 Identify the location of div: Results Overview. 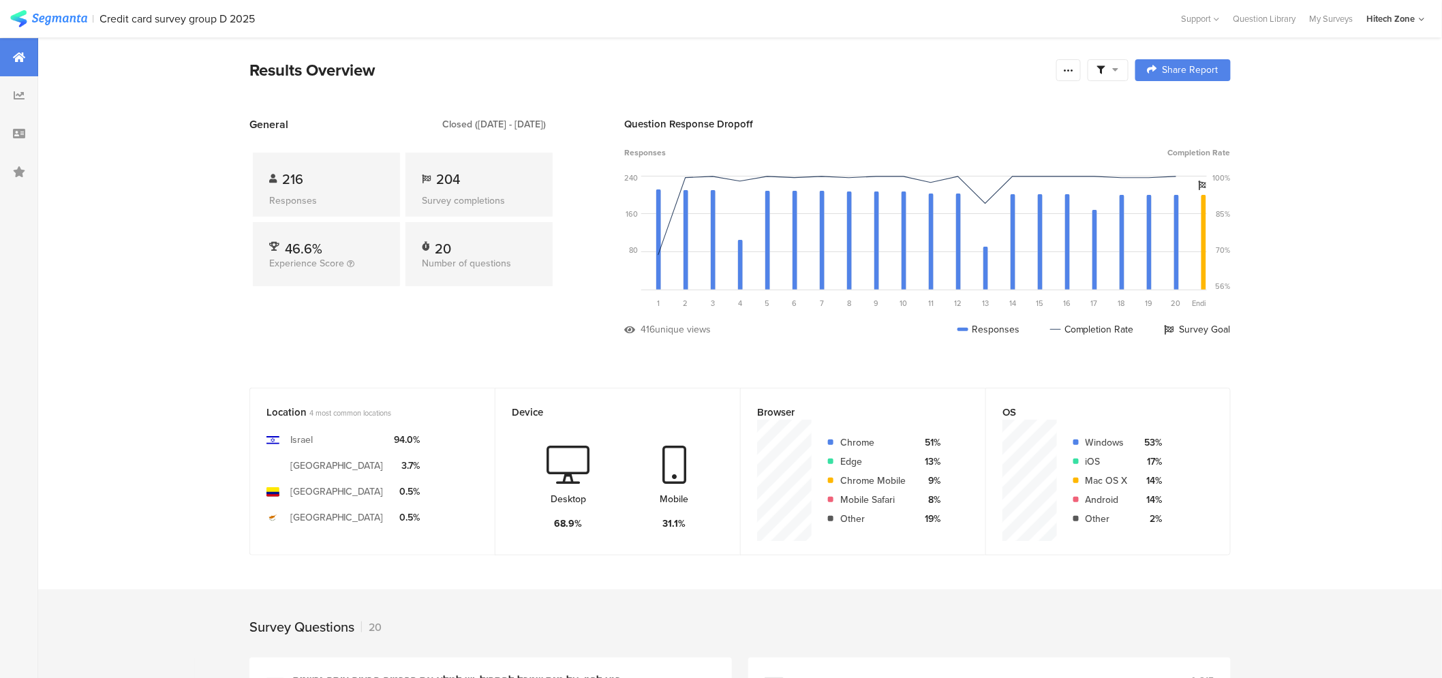
(649, 70).